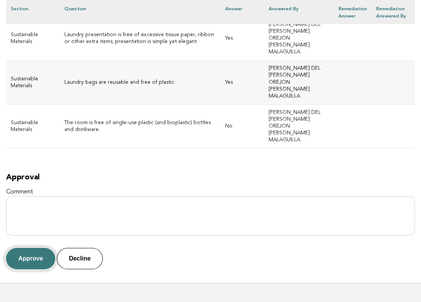 Image resolution: width=421 pixels, height=302 pixels. I want to click on button: Decline, so click(80, 259).